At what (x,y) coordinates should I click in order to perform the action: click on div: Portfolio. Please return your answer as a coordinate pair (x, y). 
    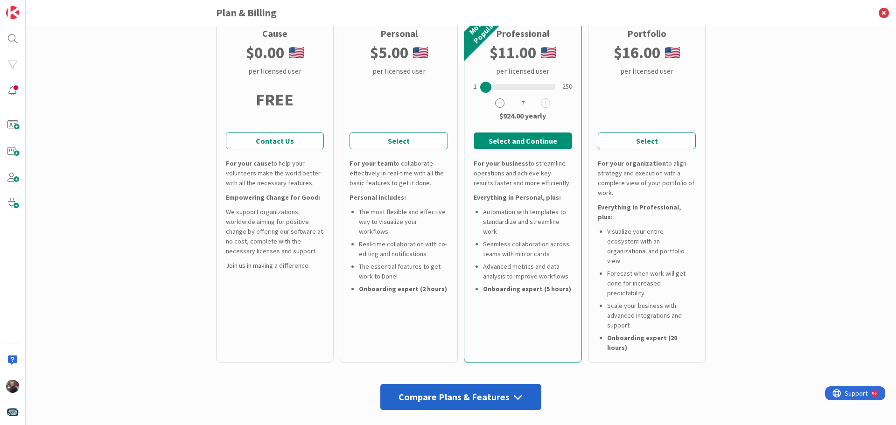
    Looking at the image, I should click on (647, 34).